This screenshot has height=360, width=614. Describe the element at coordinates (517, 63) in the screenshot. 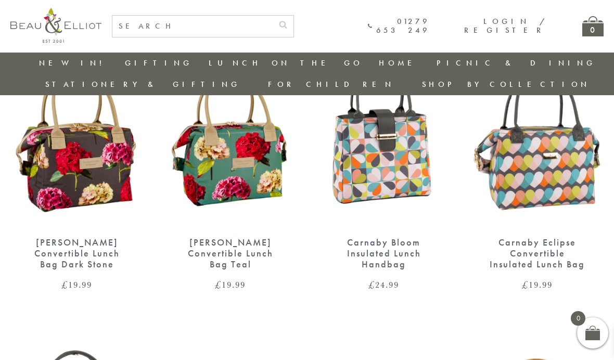

I see `a: Picnic & Dining` at that location.